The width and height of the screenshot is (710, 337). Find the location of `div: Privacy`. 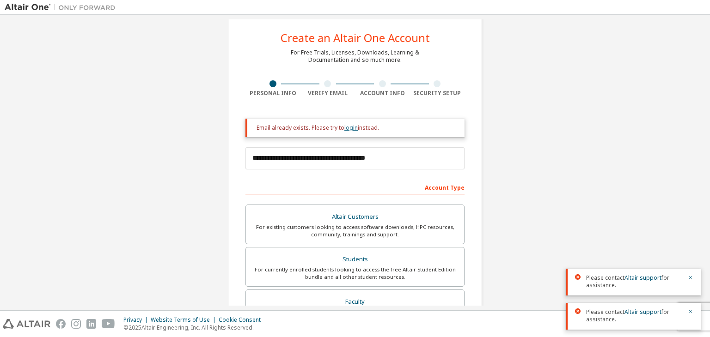

div: Privacy is located at coordinates (137, 320).